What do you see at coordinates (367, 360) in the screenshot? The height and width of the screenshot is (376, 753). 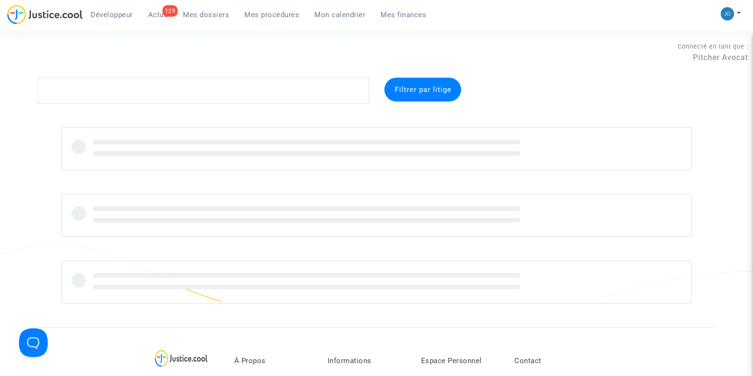 I see `p: Informations` at bounding box center [367, 360].